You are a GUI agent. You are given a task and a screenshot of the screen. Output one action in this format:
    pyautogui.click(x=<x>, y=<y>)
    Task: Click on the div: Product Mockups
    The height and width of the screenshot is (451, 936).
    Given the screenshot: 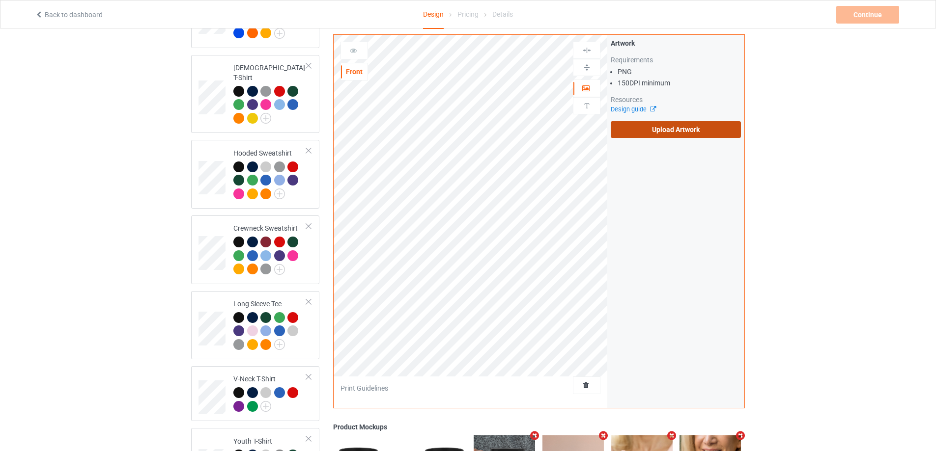 What is the action you would take?
    pyautogui.click(x=539, y=427)
    